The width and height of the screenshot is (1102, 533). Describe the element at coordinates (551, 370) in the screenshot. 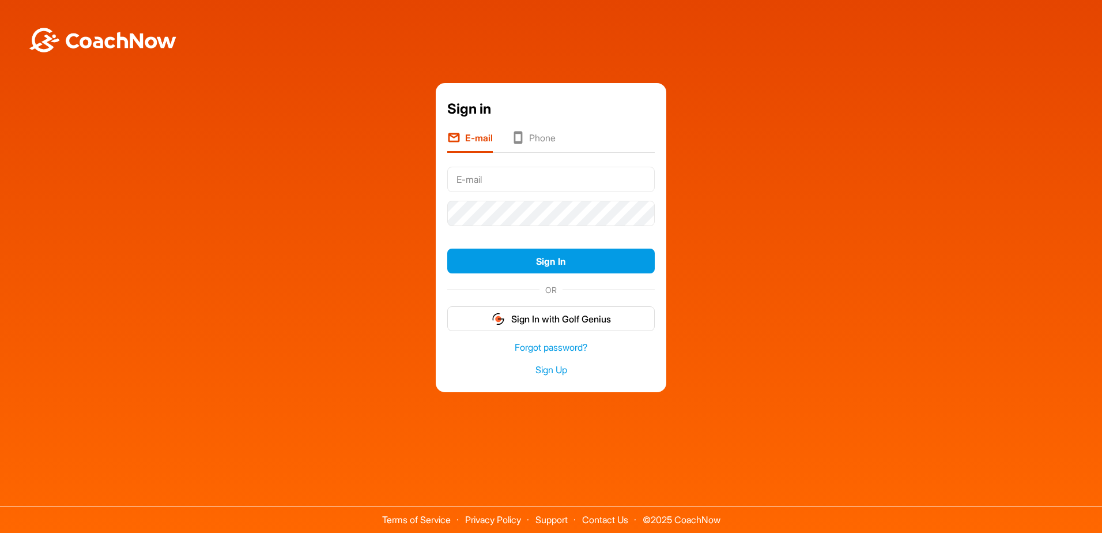

I see `a: Sign Up` at that location.